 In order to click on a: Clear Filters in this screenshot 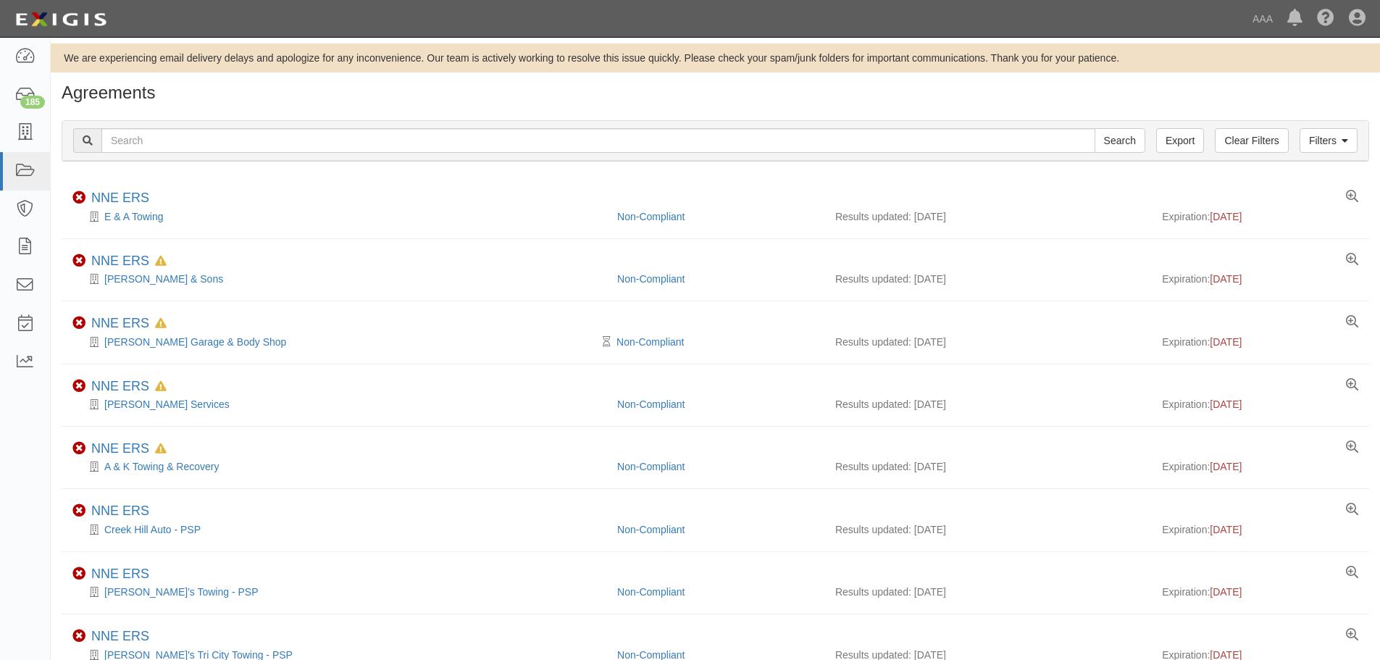, I will do `click(1251, 141)`.